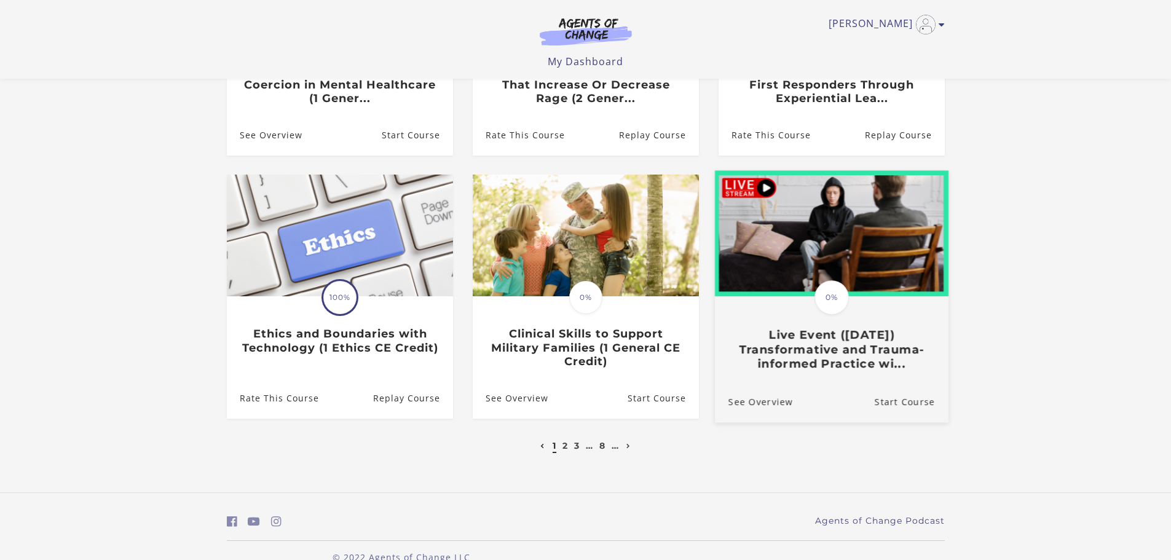 The image size is (1171, 560). What do you see at coordinates (585, 348) in the screenshot?
I see `h3: Clinical Skills to Support Military Families (1 General CE Credit)` at bounding box center [585, 348].